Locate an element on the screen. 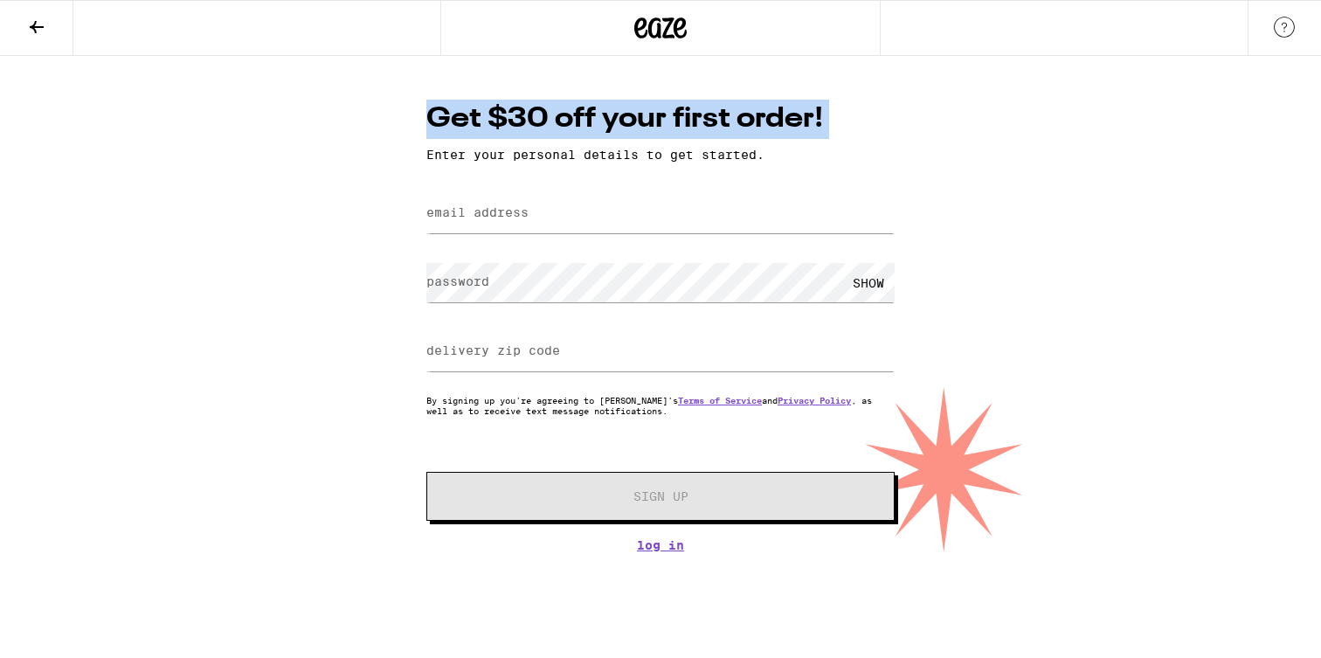  input: email address is located at coordinates (660, 213).